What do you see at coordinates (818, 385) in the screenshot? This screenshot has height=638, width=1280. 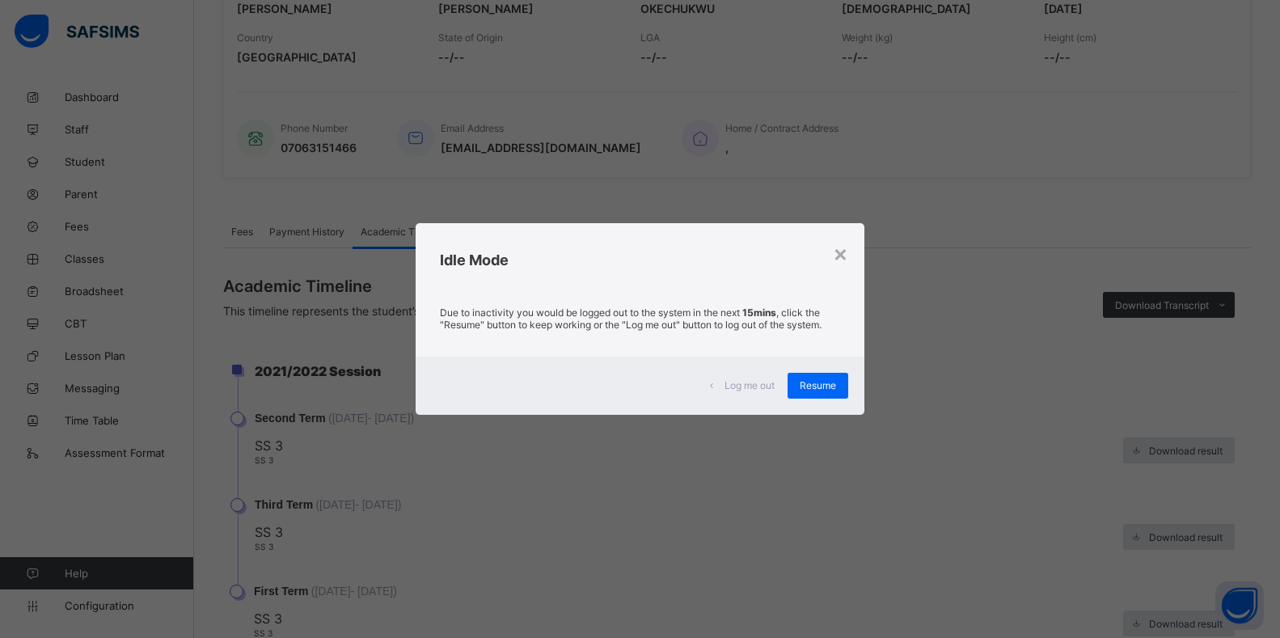 I see `span: Resume` at bounding box center [818, 385].